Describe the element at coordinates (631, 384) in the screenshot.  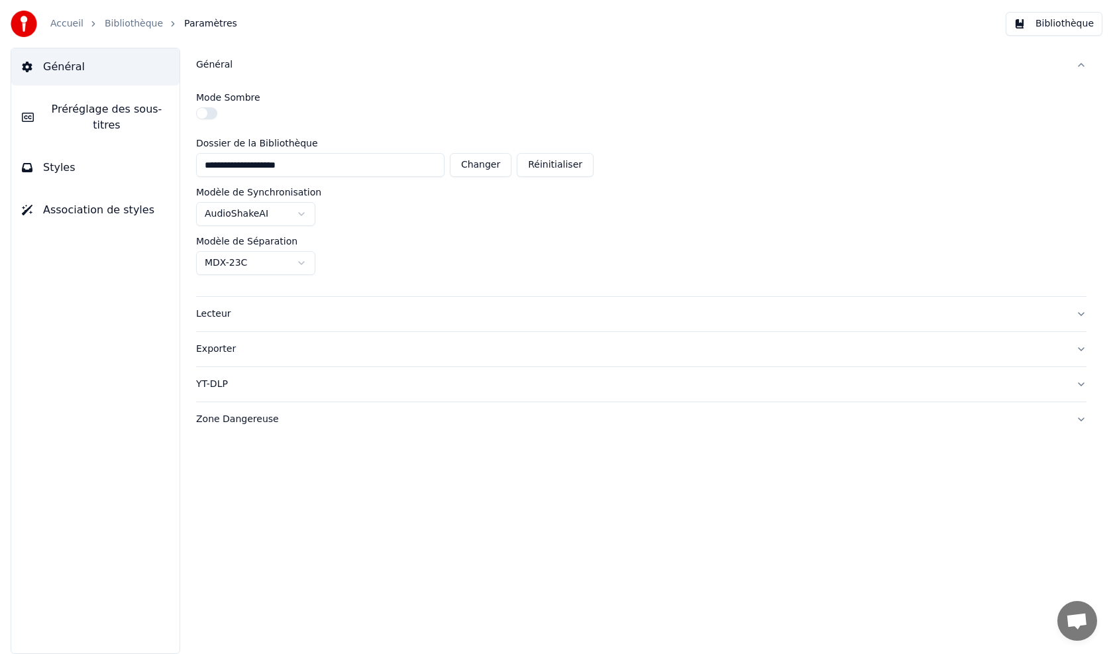
I see `div: YT-DLP` at that location.